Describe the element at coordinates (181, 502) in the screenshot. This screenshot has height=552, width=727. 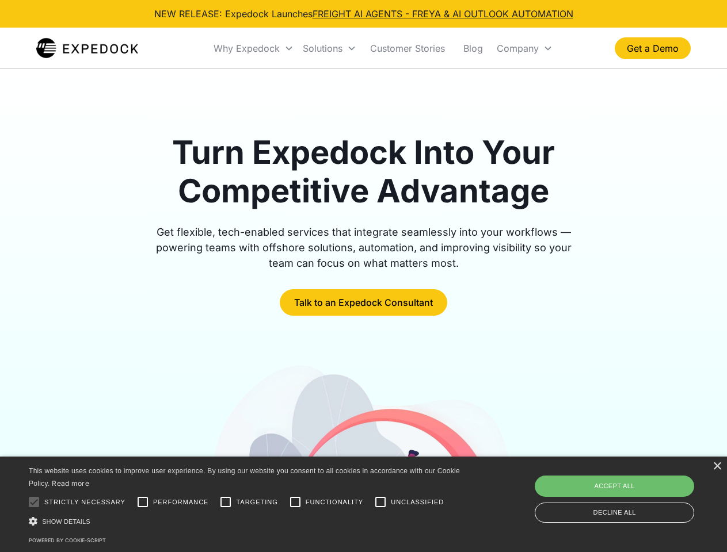
I see `span: Performance` at that location.